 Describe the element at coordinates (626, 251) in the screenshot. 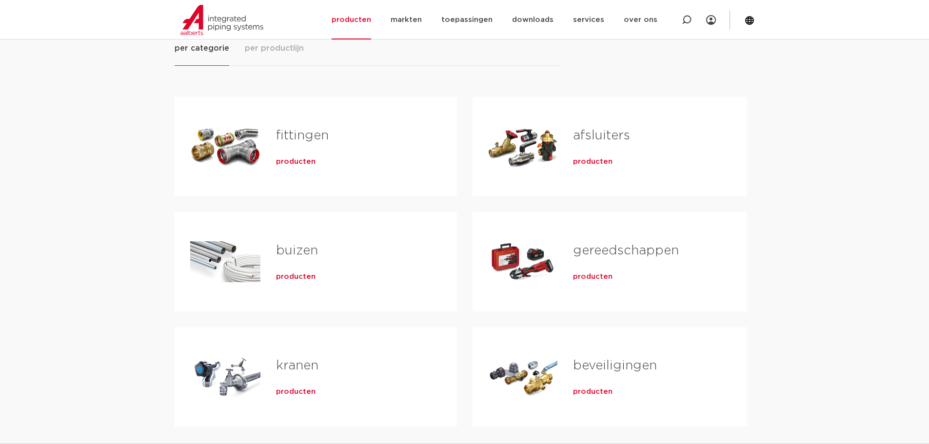

I see `a: gereedschappen` at that location.